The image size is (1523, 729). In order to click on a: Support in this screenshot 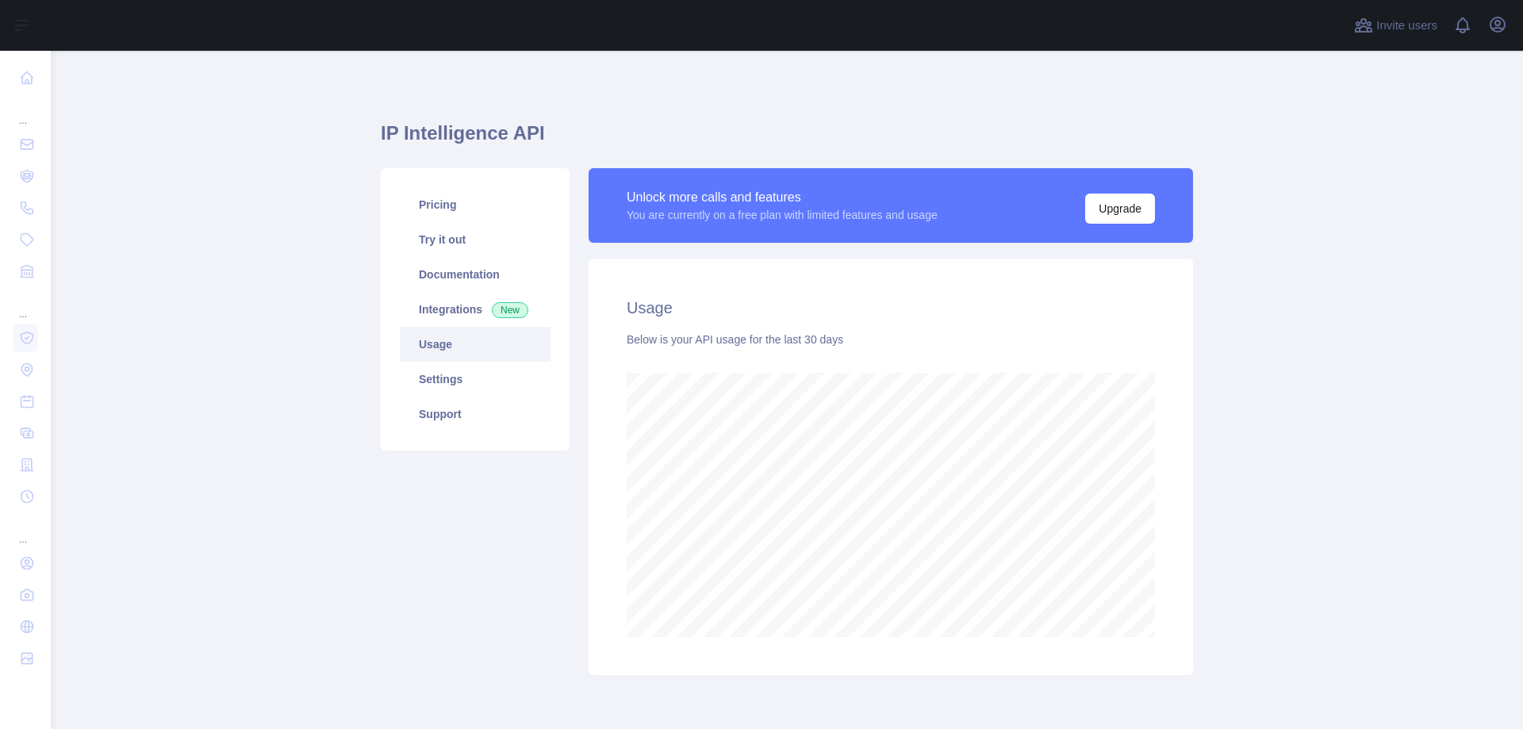, I will do `click(475, 414)`.